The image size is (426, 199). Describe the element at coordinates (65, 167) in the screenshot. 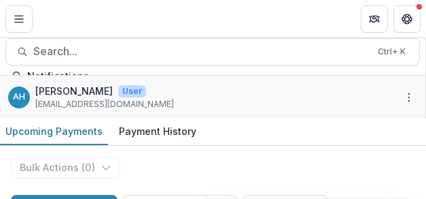

I see `button: Bulk Actions (0)` at that location.